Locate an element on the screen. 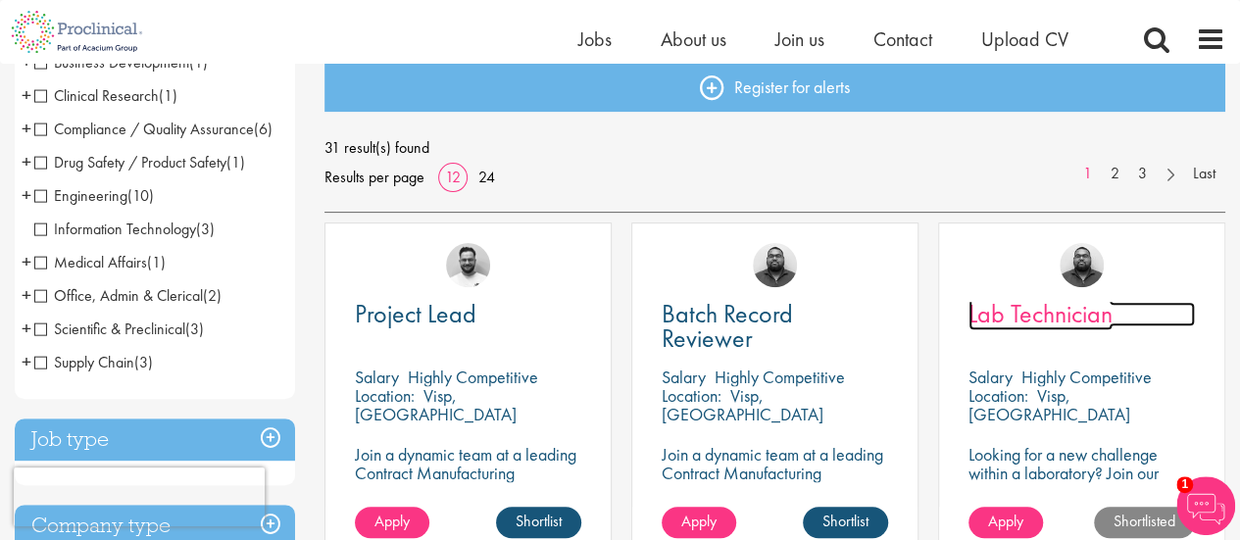  a: Jobs is located at coordinates (595, 39).